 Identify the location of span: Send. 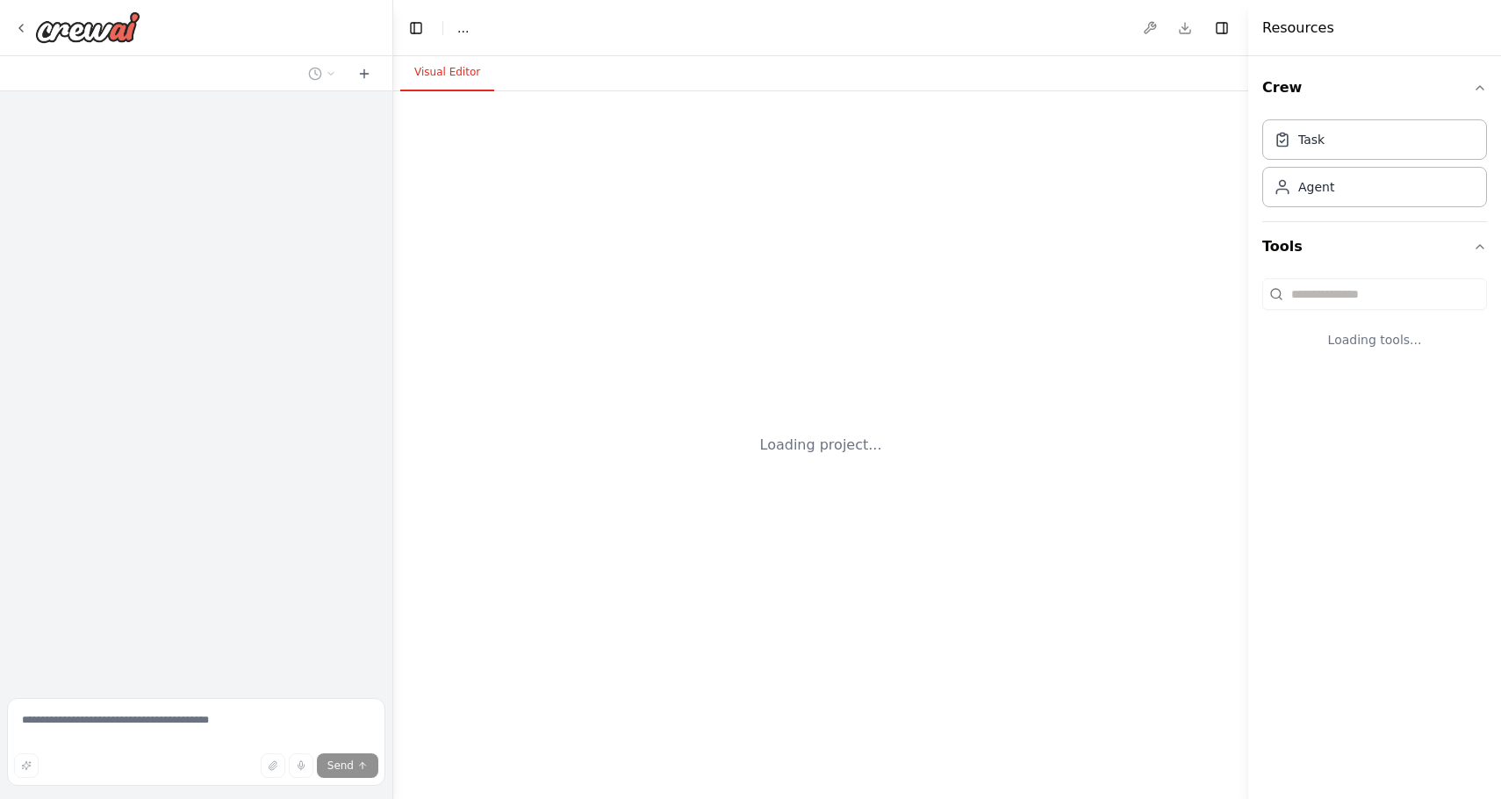
(341, 765).